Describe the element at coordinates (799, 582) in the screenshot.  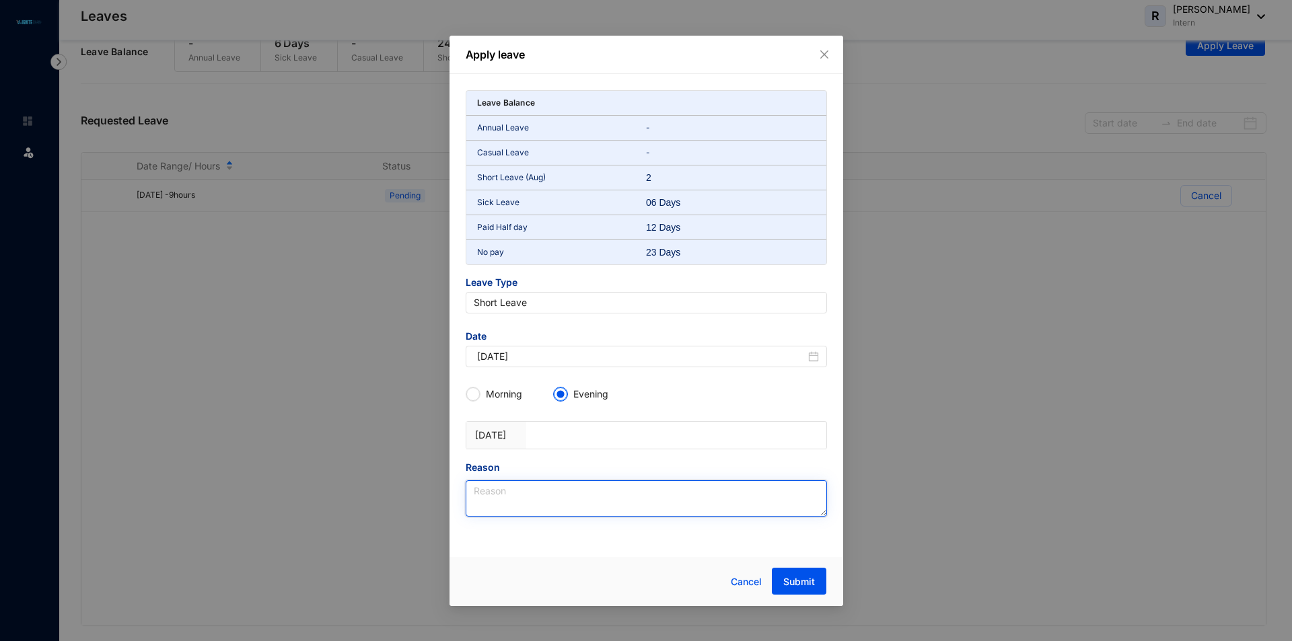
I see `span: Submit` at that location.